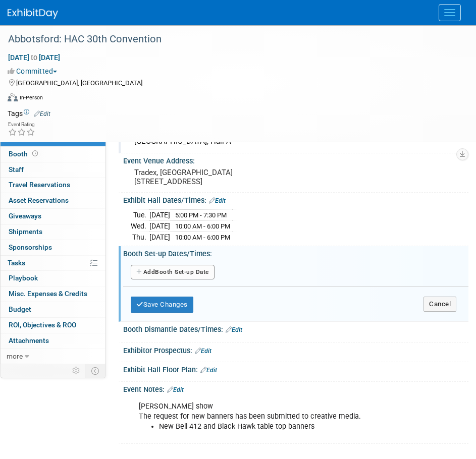 This screenshot has height=459, width=476. I want to click on a: Tasks, so click(53, 263).